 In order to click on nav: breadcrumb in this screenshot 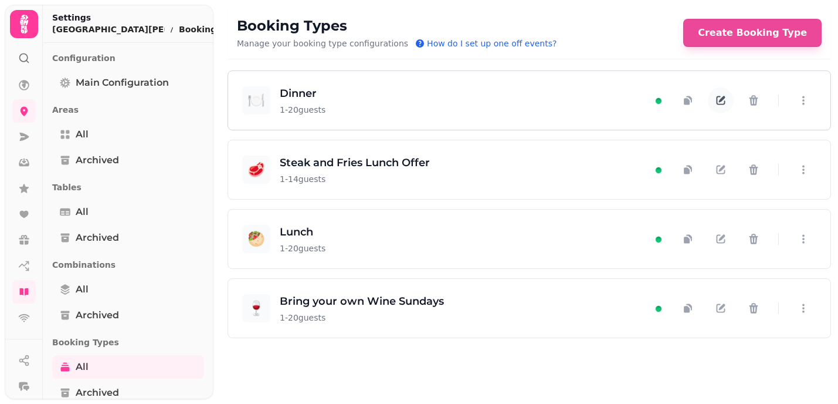, I will do `click(141, 29)`.